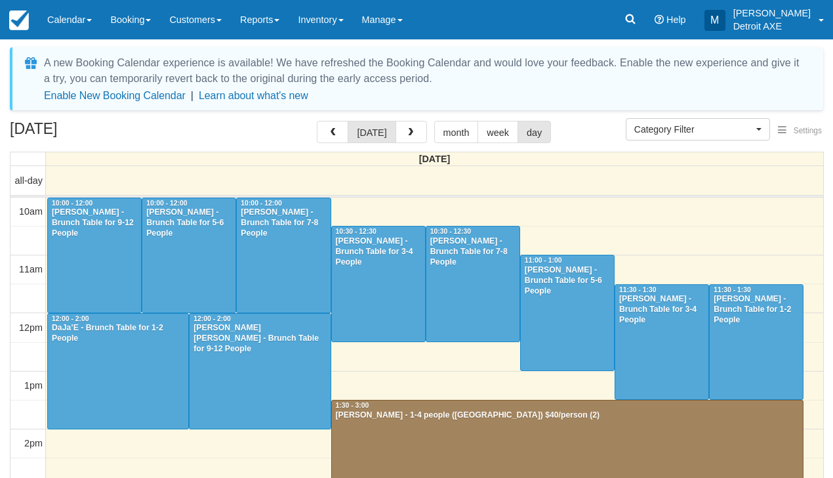 This screenshot has width=833, height=478. What do you see at coordinates (33, 385) in the screenshot?
I see `span: 1pm` at bounding box center [33, 385].